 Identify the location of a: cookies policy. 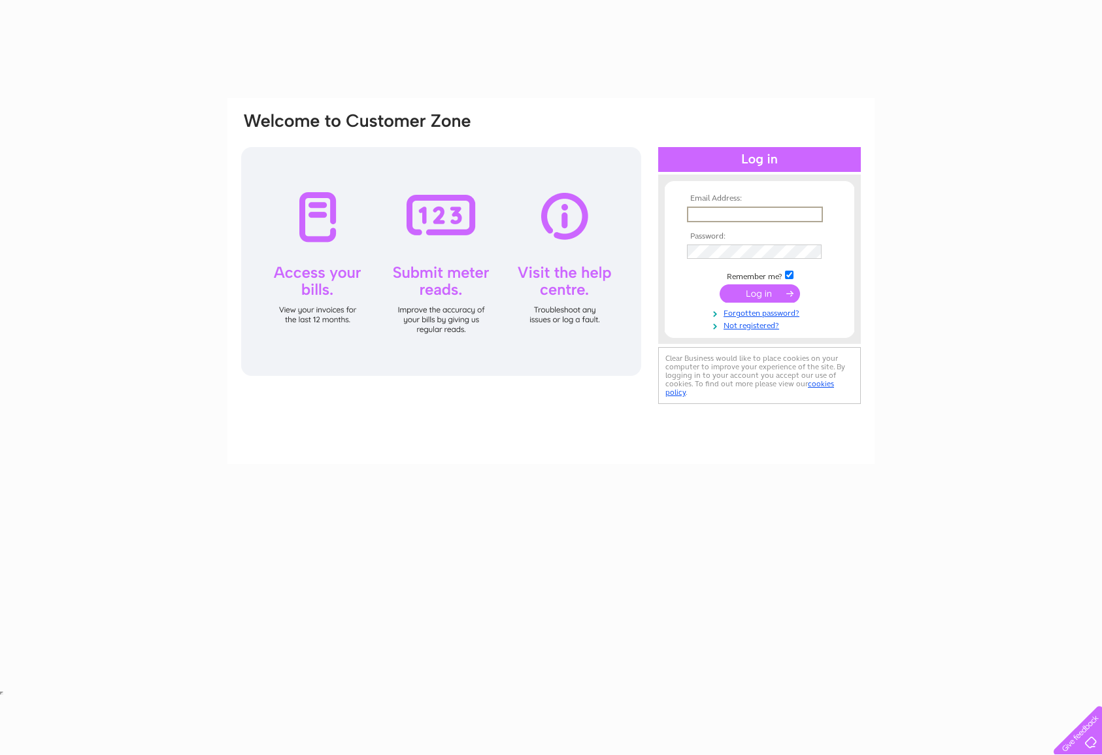
(750, 388).